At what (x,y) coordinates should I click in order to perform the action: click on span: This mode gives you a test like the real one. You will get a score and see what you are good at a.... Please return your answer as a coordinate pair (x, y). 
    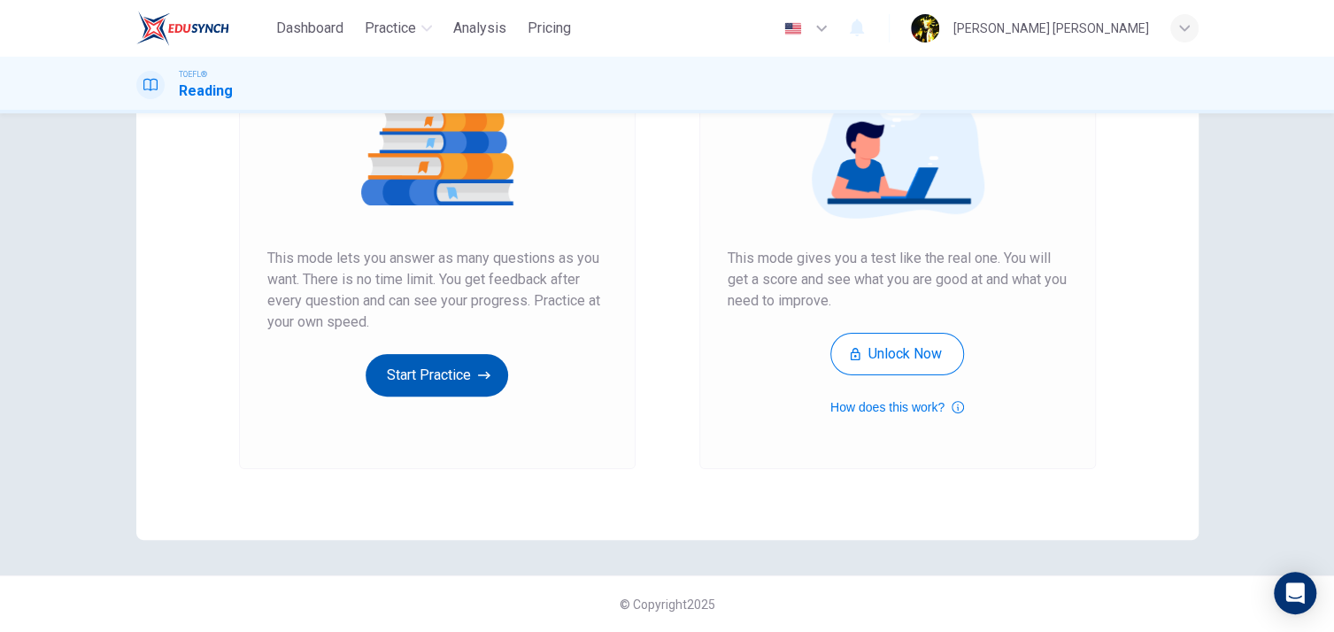
    Looking at the image, I should click on (898, 280).